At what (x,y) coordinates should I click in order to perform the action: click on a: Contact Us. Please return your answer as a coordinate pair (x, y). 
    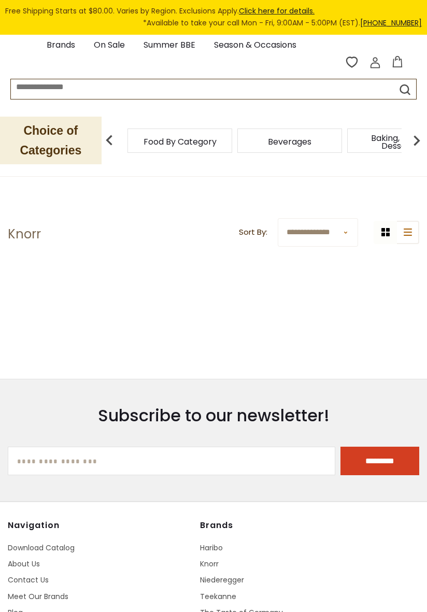
    Looking at the image, I should click on (28, 580).